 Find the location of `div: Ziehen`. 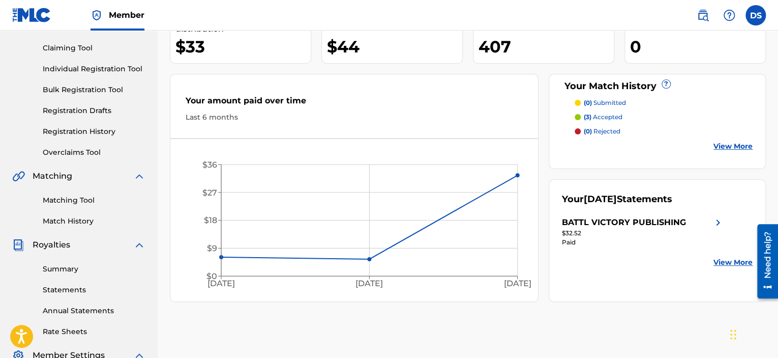

div: Ziehen is located at coordinates (734, 334).